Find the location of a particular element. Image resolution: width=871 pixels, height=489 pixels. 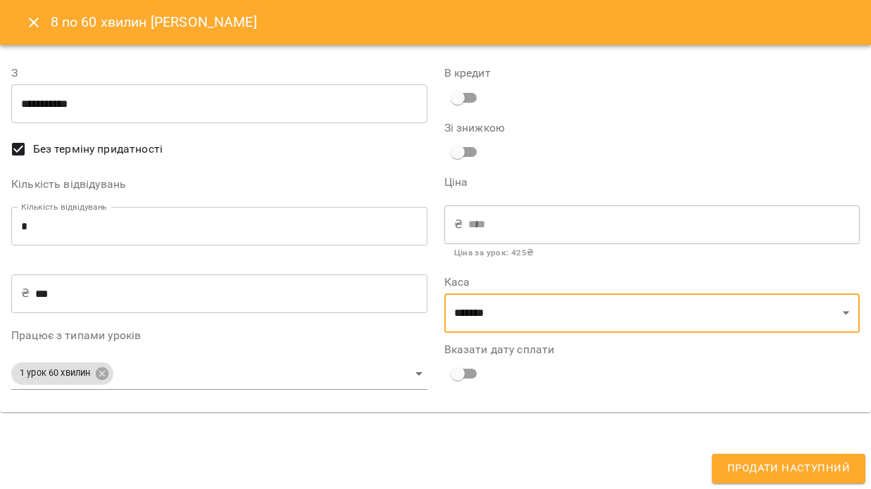

label: Ціна is located at coordinates (652, 182).